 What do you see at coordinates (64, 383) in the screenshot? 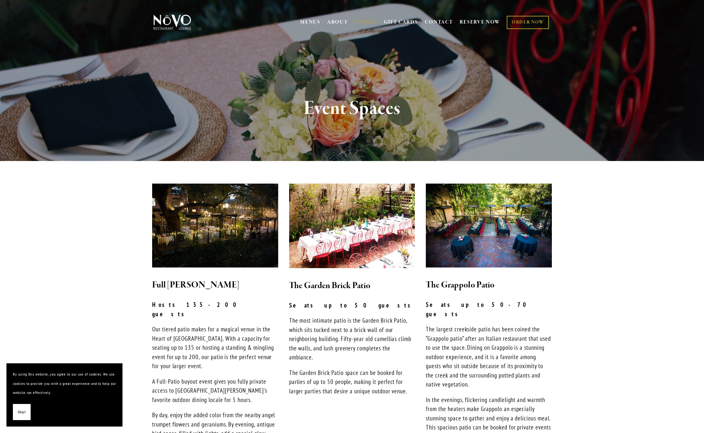
I see `p: By using this website, you agree to our use of cookies. We use cookies to provide you with a grea...` at bounding box center [64, 383].